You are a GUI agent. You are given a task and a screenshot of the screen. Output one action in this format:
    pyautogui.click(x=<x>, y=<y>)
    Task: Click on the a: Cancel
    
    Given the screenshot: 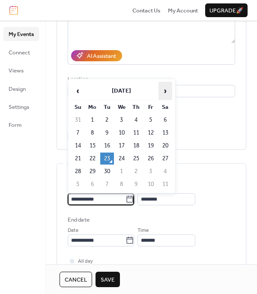 What is the action you would take?
    pyautogui.click(x=76, y=280)
    